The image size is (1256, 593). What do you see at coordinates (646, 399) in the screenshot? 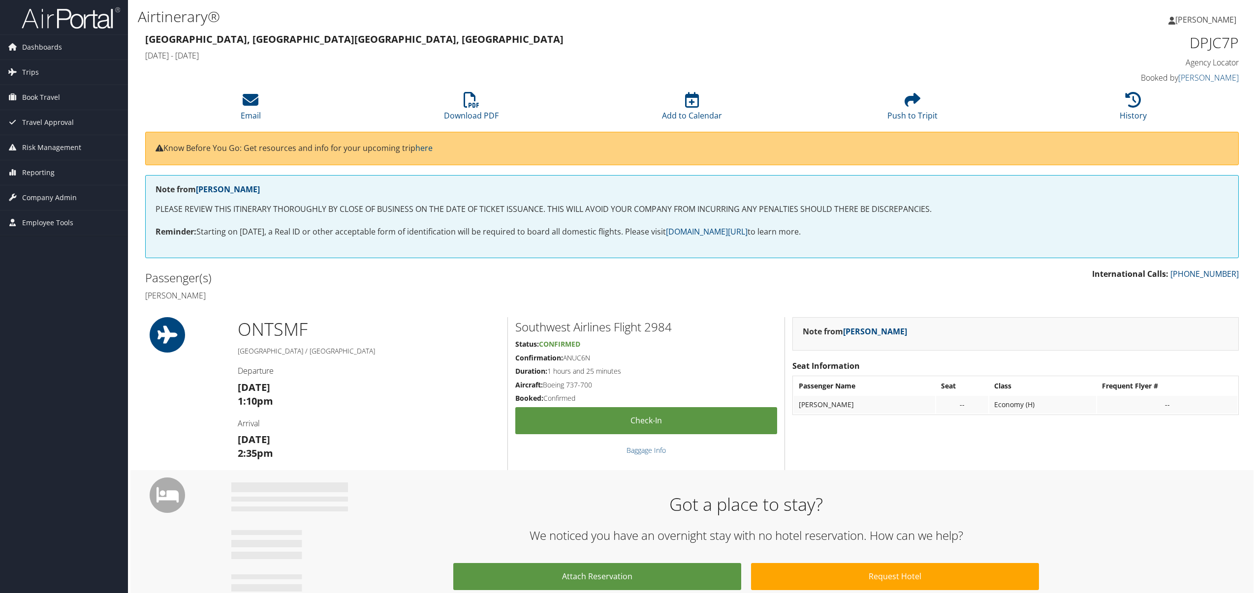
I see `h5: Confirmed` at bounding box center [646, 399].